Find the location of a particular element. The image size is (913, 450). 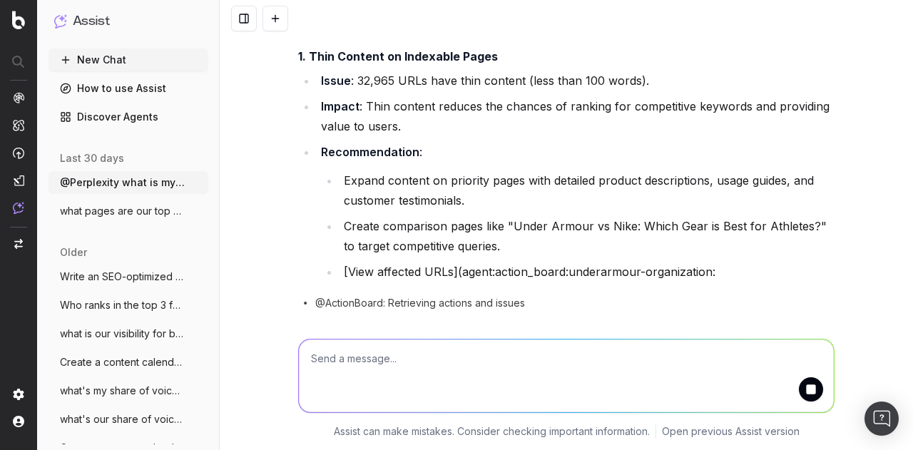

a: Discover Agents is located at coordinates (128, 117).